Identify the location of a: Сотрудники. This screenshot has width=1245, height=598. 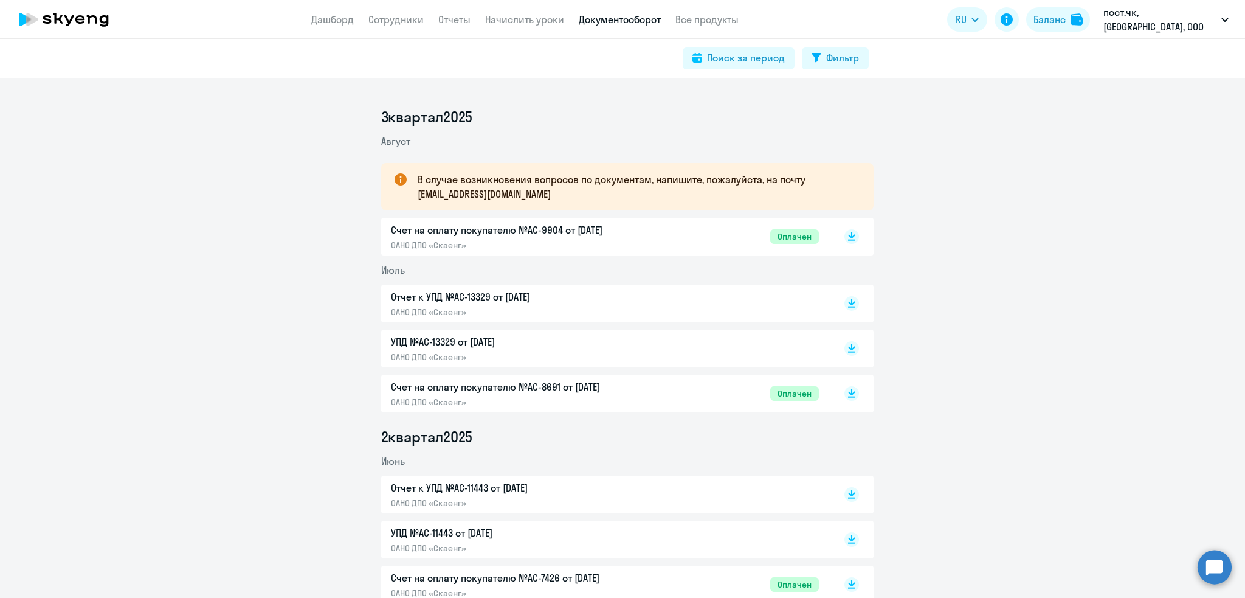
(396, 19).